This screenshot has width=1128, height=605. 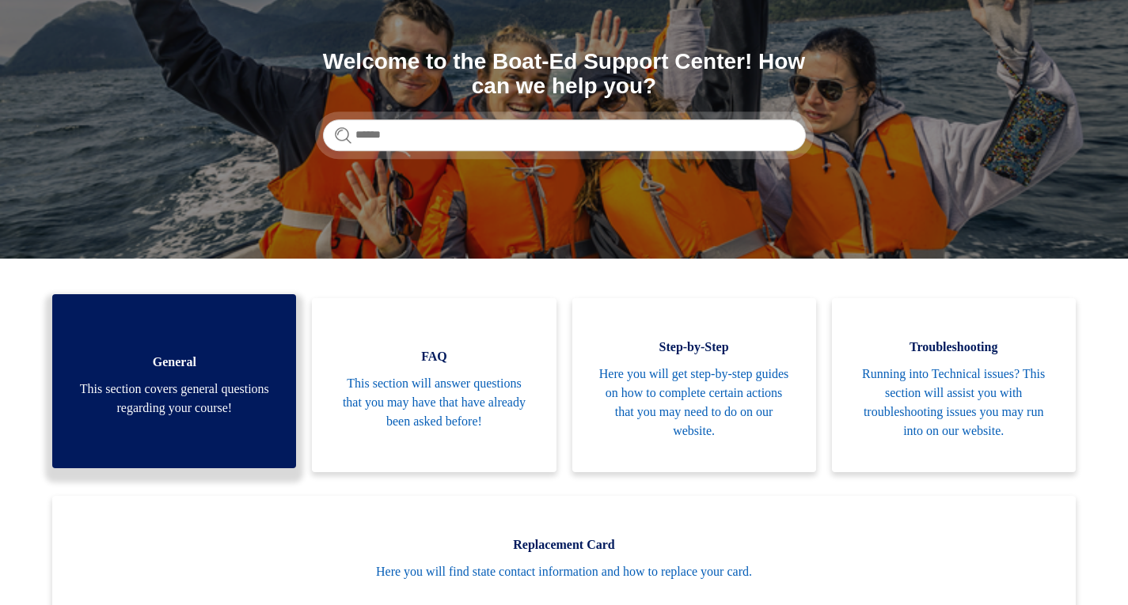 I want to click on a: Step-by-Step Here you will get step-by-step guides on how to complete certain actions that you ma..., so click(x=694, y=385).